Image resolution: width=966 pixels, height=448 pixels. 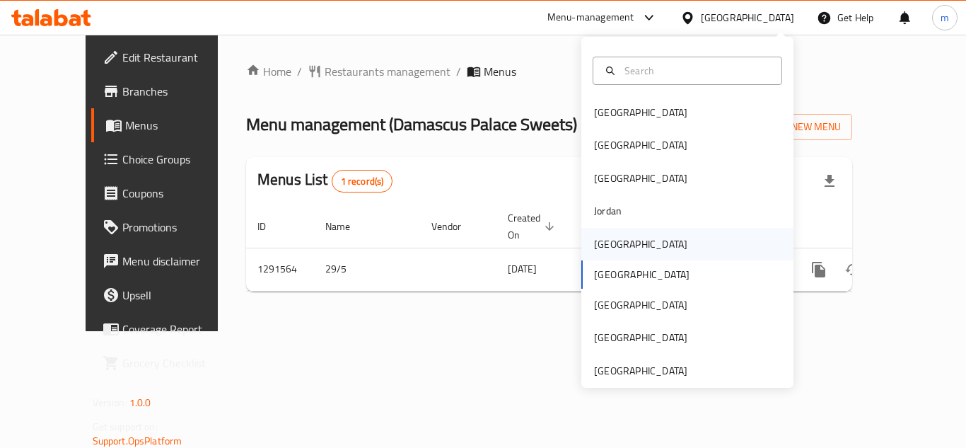 I want to click on button: Add New Menu, so click(x=797, y=127).